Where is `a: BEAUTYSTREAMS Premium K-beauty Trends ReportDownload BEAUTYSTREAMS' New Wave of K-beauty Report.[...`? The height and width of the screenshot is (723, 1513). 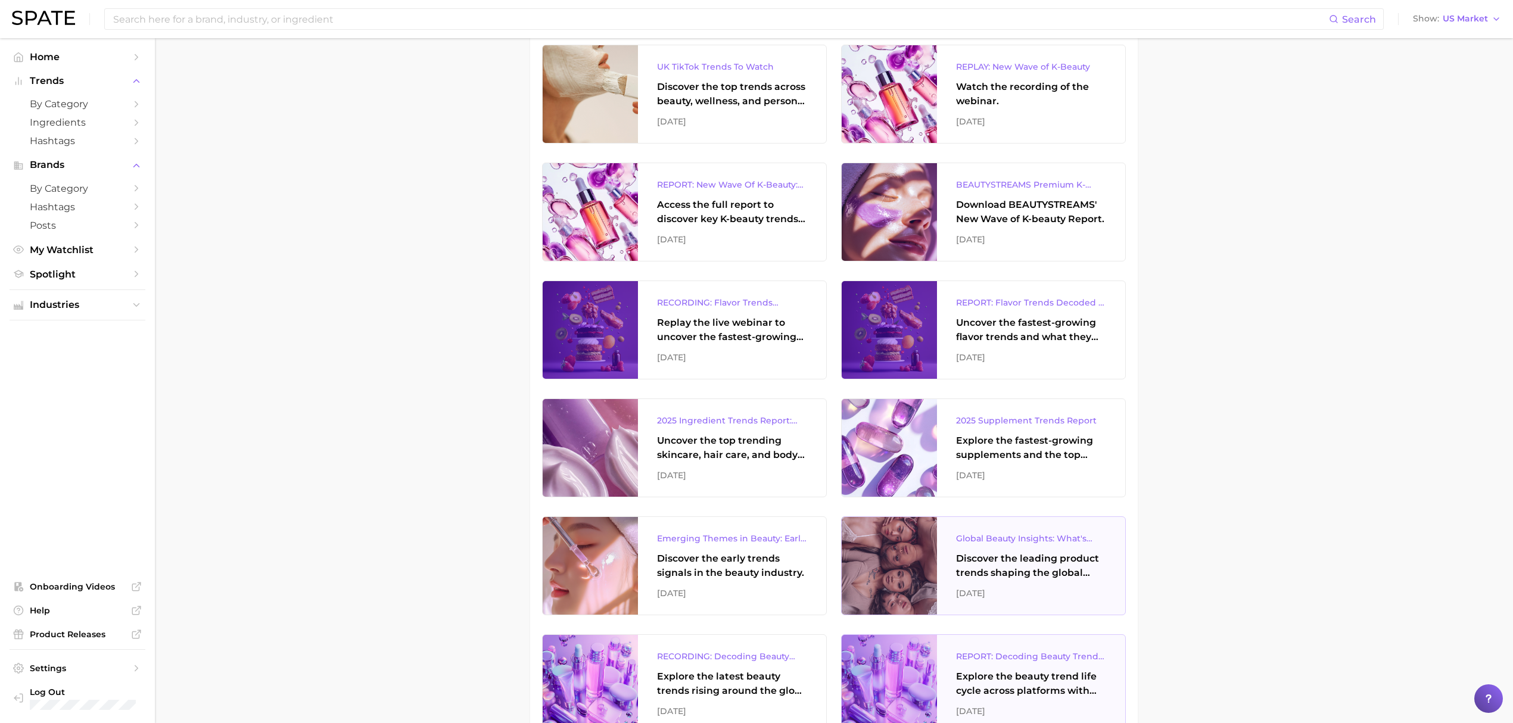
a: BEAUTYSTREAMS Premium K-beauty Trends ReportDownload BEAUTYSTREAMS' New Wave of K-beauty Report.[... is located at coordinates (983, 212).